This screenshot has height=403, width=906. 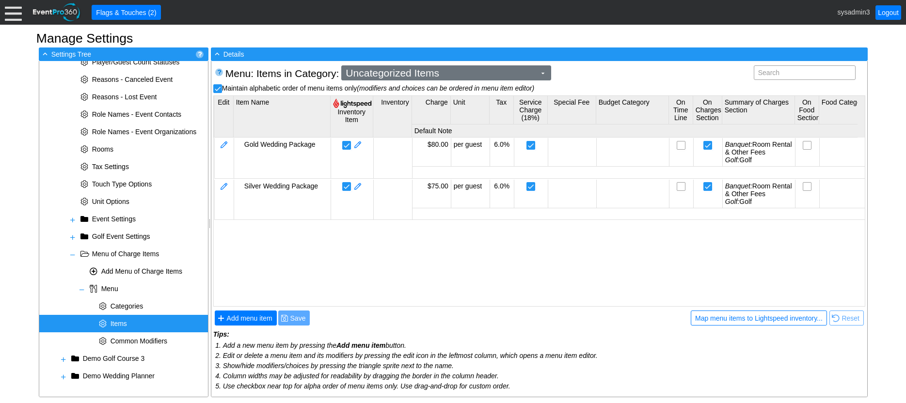 I want to click on div: Unit, so click(x=470, y=110).